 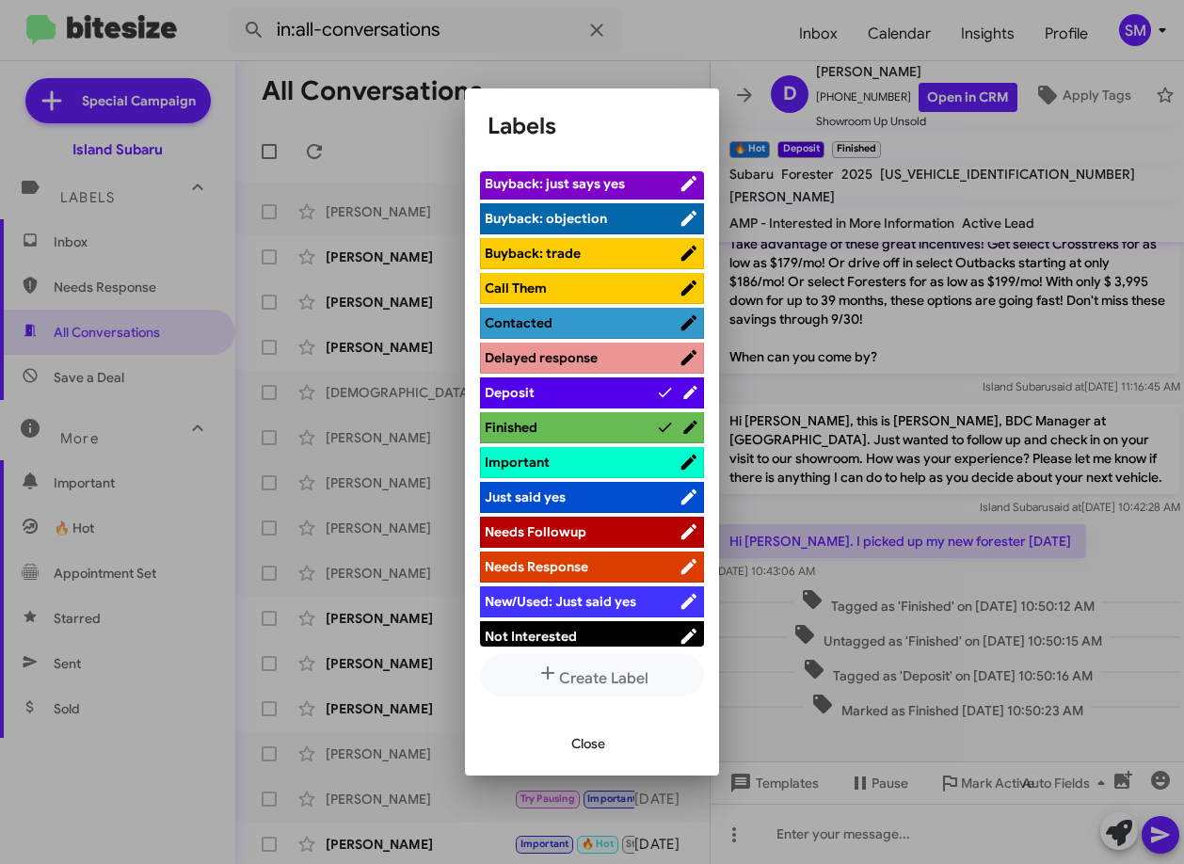 I want to click on span: Just said yes, so click(x=525, y=497).